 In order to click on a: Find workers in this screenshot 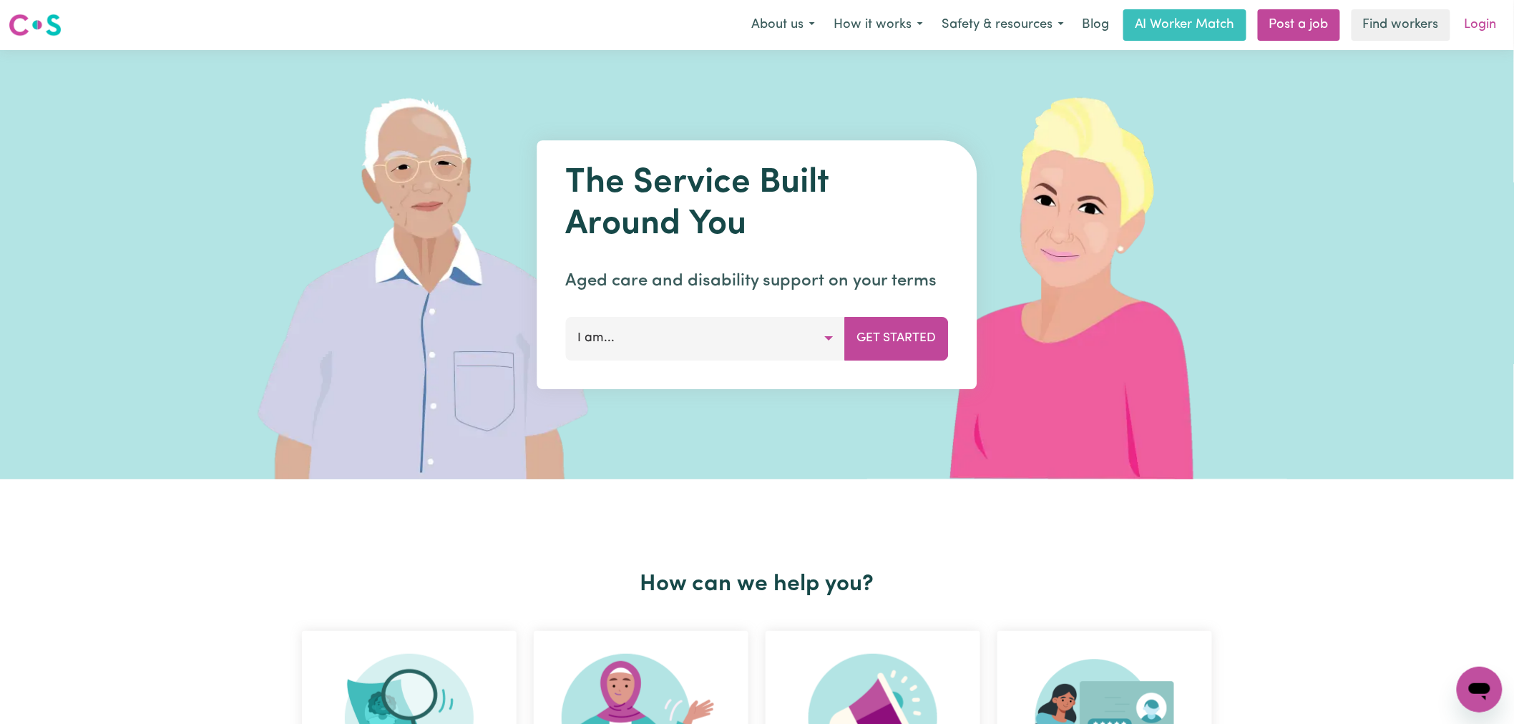, I will do `click(1401, 25)`.